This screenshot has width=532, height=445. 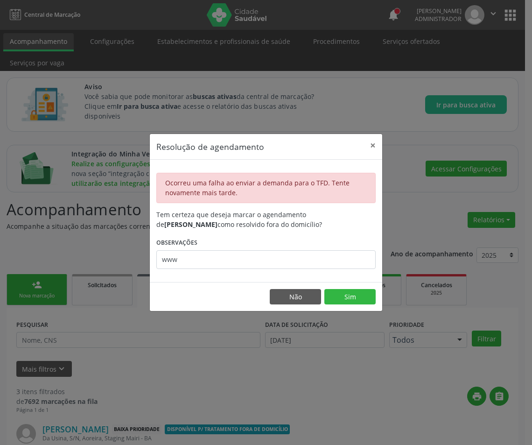 I want to click on label: Observações, so click(x=177, y=243).